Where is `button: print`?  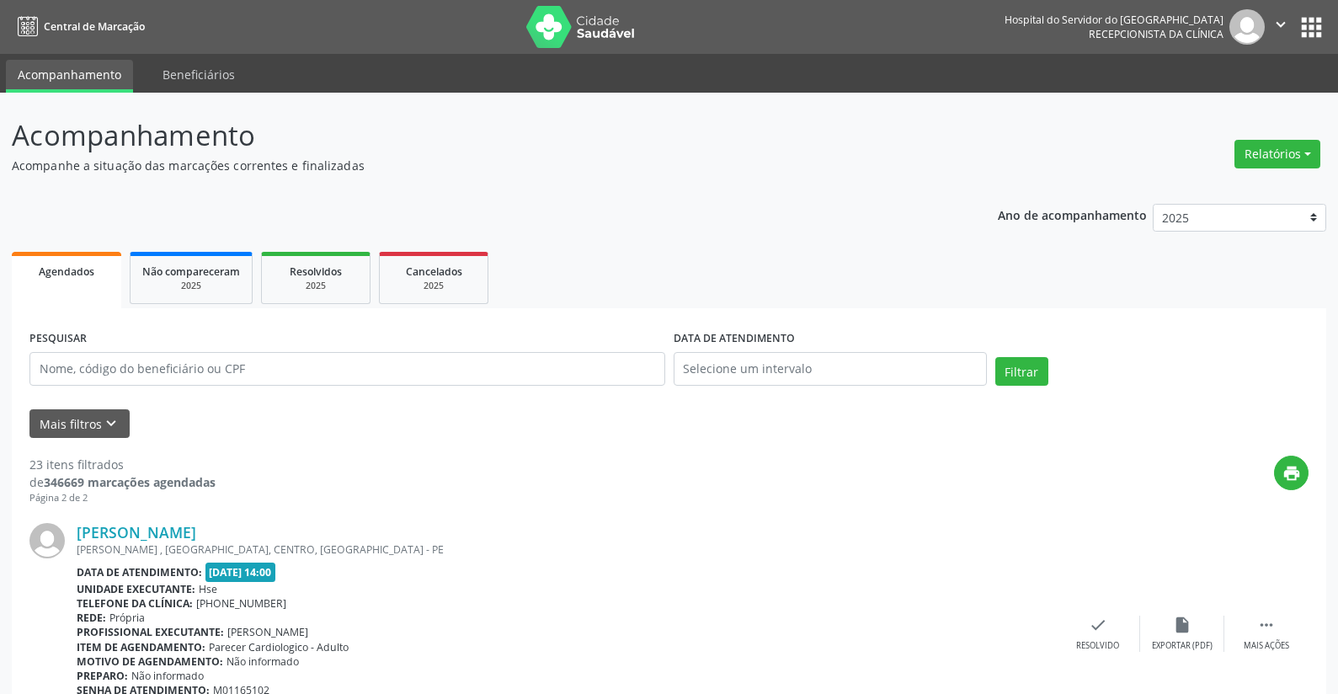 button: print is located at coordinates (1291, 472).